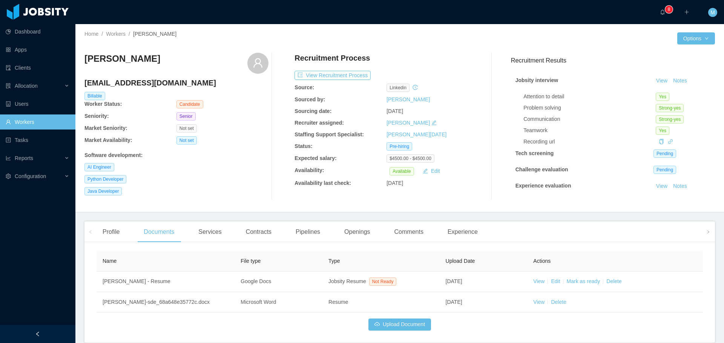 The height and width of the screenshot is (343, 724). Describe the element at coordinates (589, 130) in the screenshot. I see `div: Teamwork` at that location.